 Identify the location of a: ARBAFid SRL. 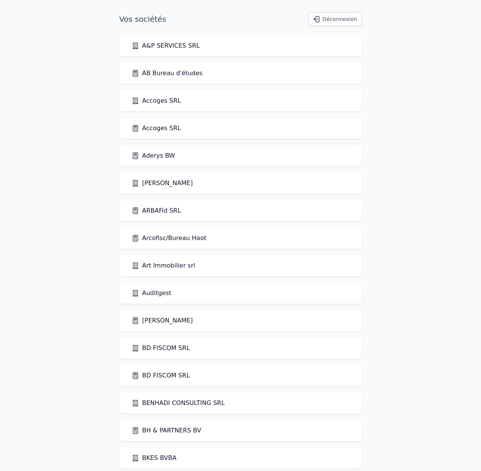
(156, 211).